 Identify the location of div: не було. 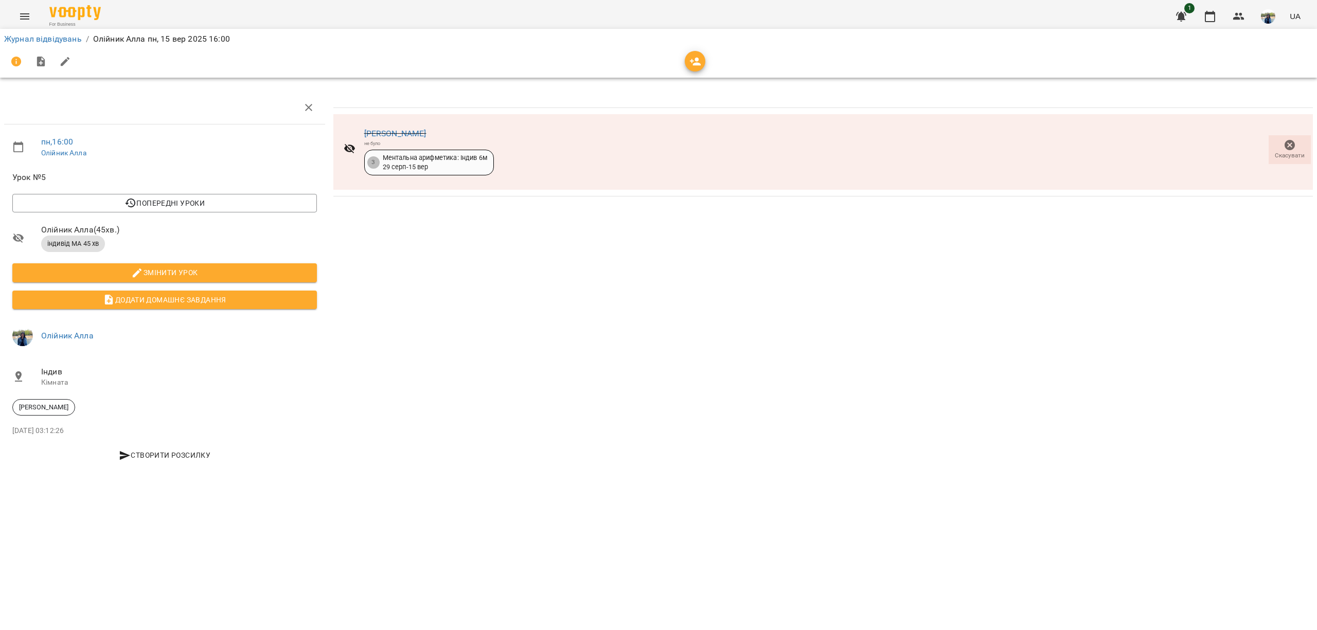
(429, 143).